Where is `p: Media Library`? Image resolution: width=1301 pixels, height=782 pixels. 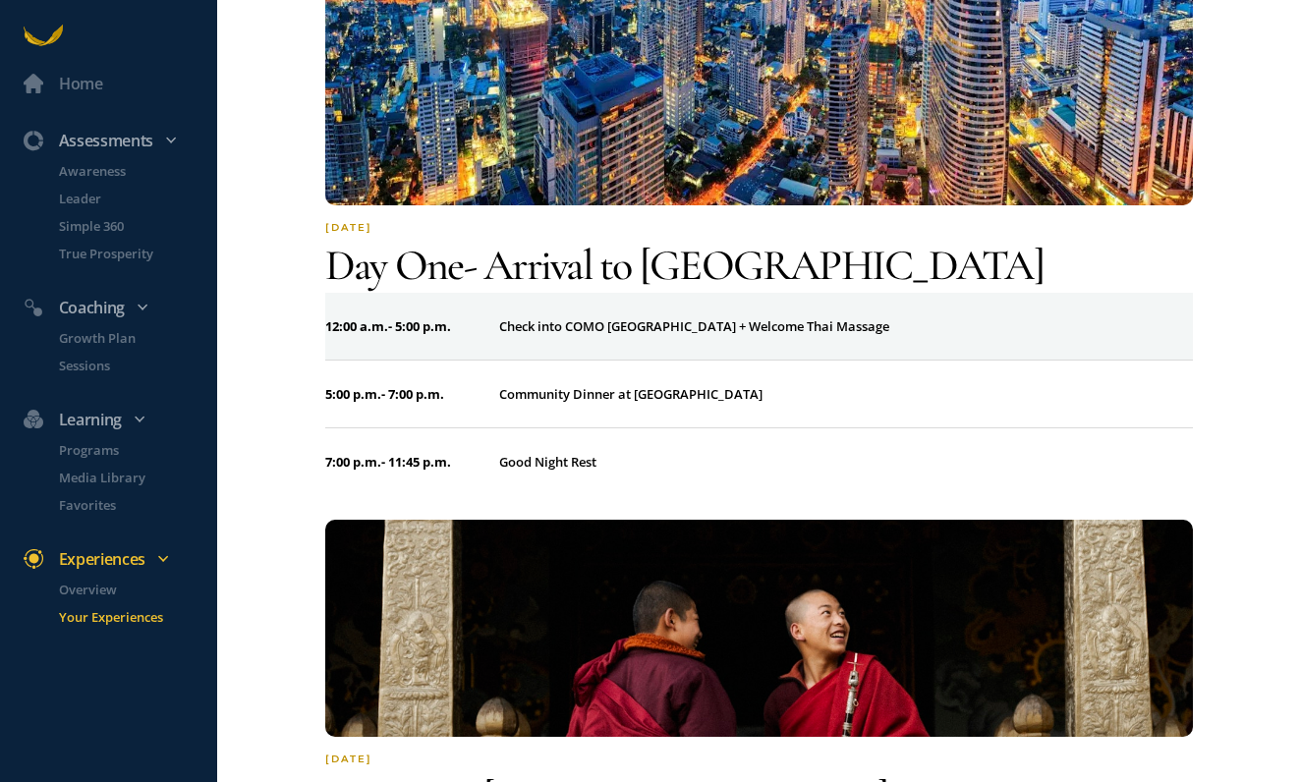 p: Media Library is located at coordinates (136, 478).